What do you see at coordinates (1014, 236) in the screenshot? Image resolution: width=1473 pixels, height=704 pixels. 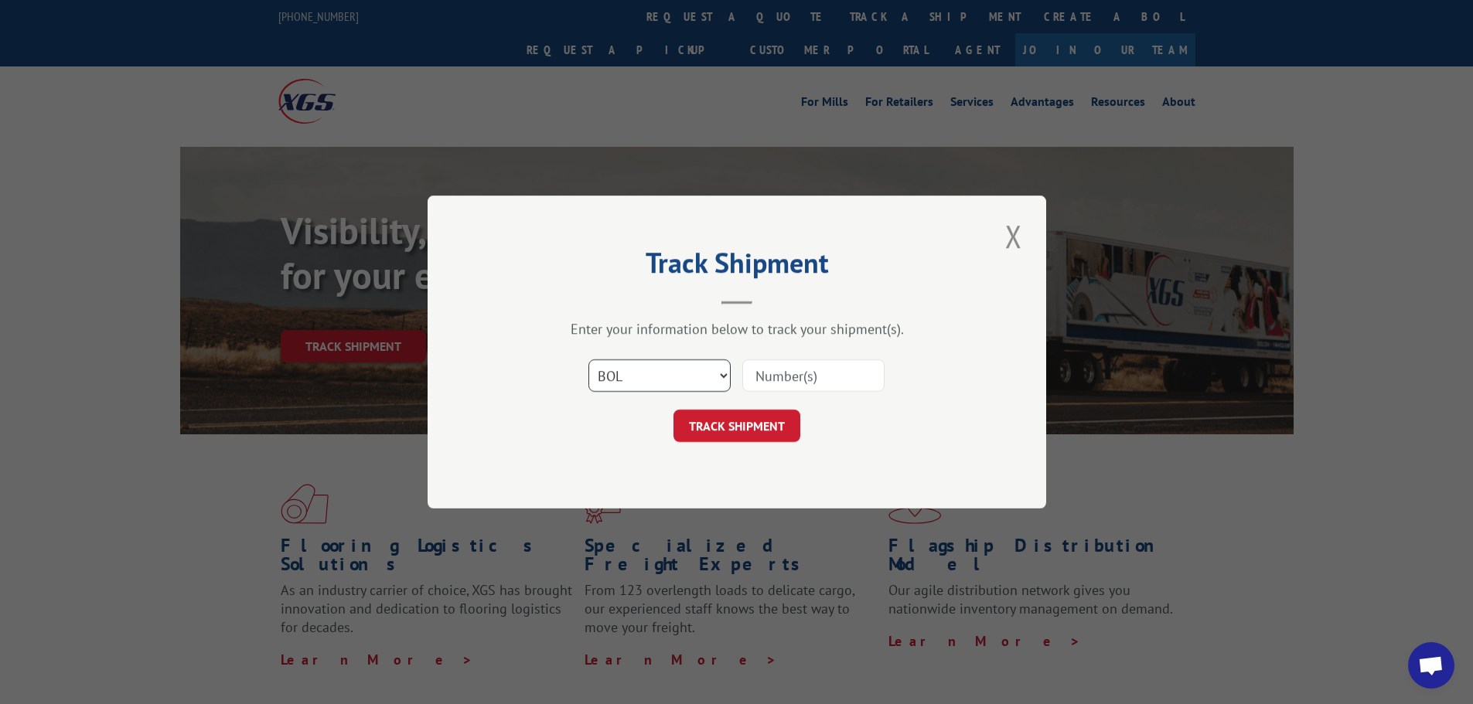 I see `button: Close modal` at bounding box center [1014, 236].